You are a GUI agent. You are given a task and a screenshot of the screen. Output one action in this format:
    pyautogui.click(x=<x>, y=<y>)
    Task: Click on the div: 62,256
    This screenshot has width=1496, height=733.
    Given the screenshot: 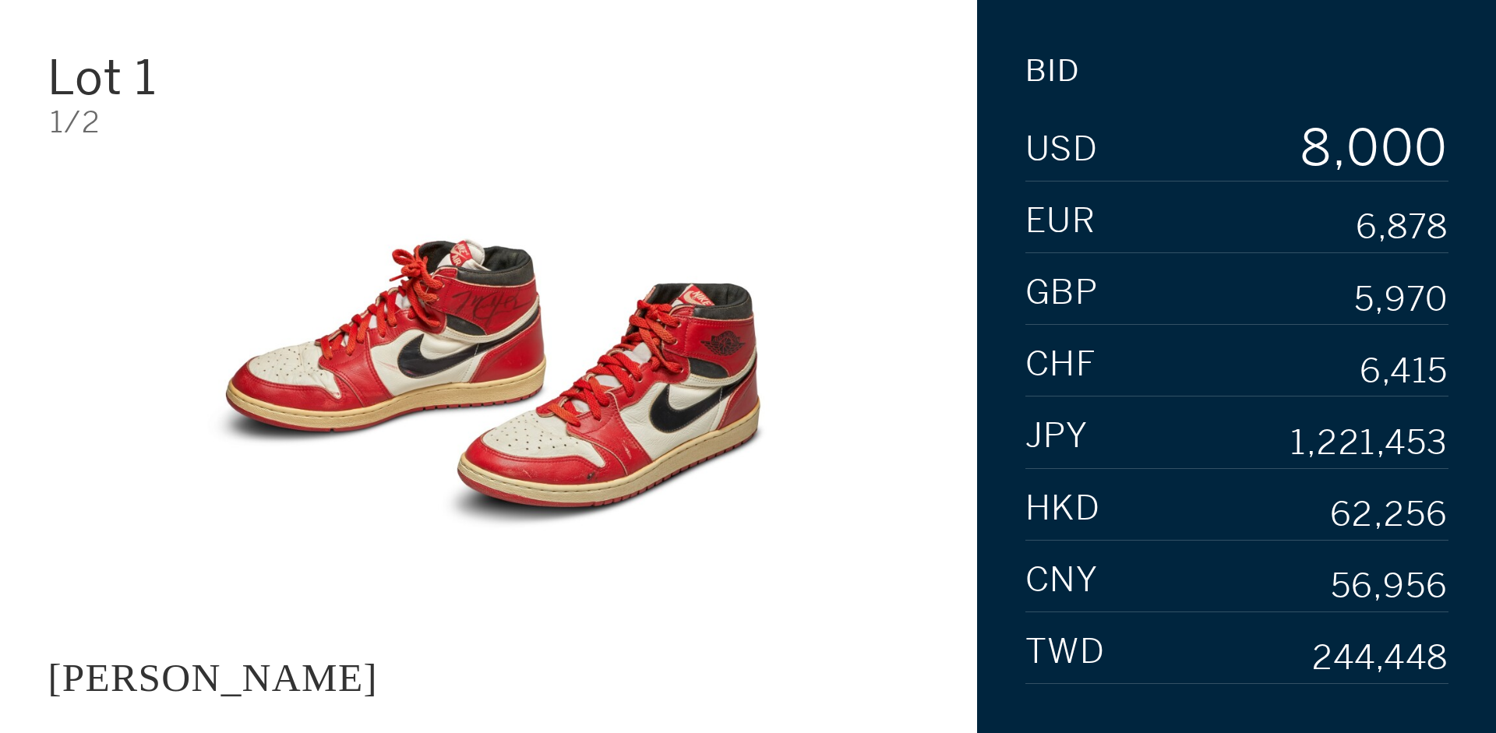 What is the action you would take?
    pyautogui.click(x=1389, y=515)
    